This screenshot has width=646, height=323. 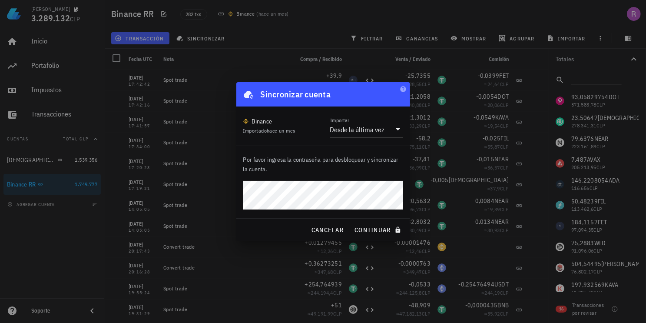 I want to click on div: Desde la última vez, so click(x=357, y=129).